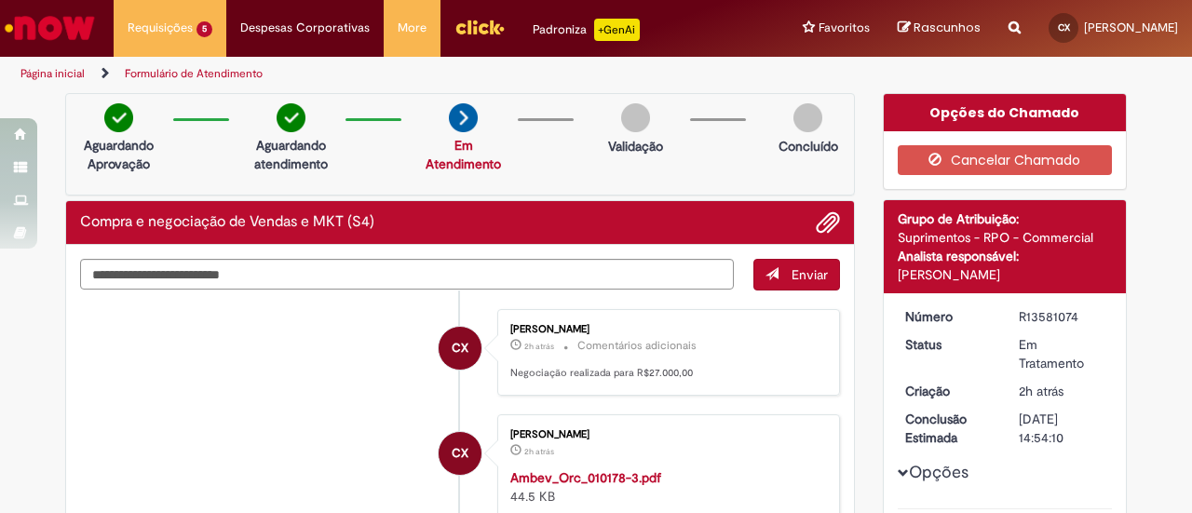 The height and width of the screenshot is (513, 1192). Describe the element at coordinates (412, 28) in the screenshot. I see `span: More` at that location.